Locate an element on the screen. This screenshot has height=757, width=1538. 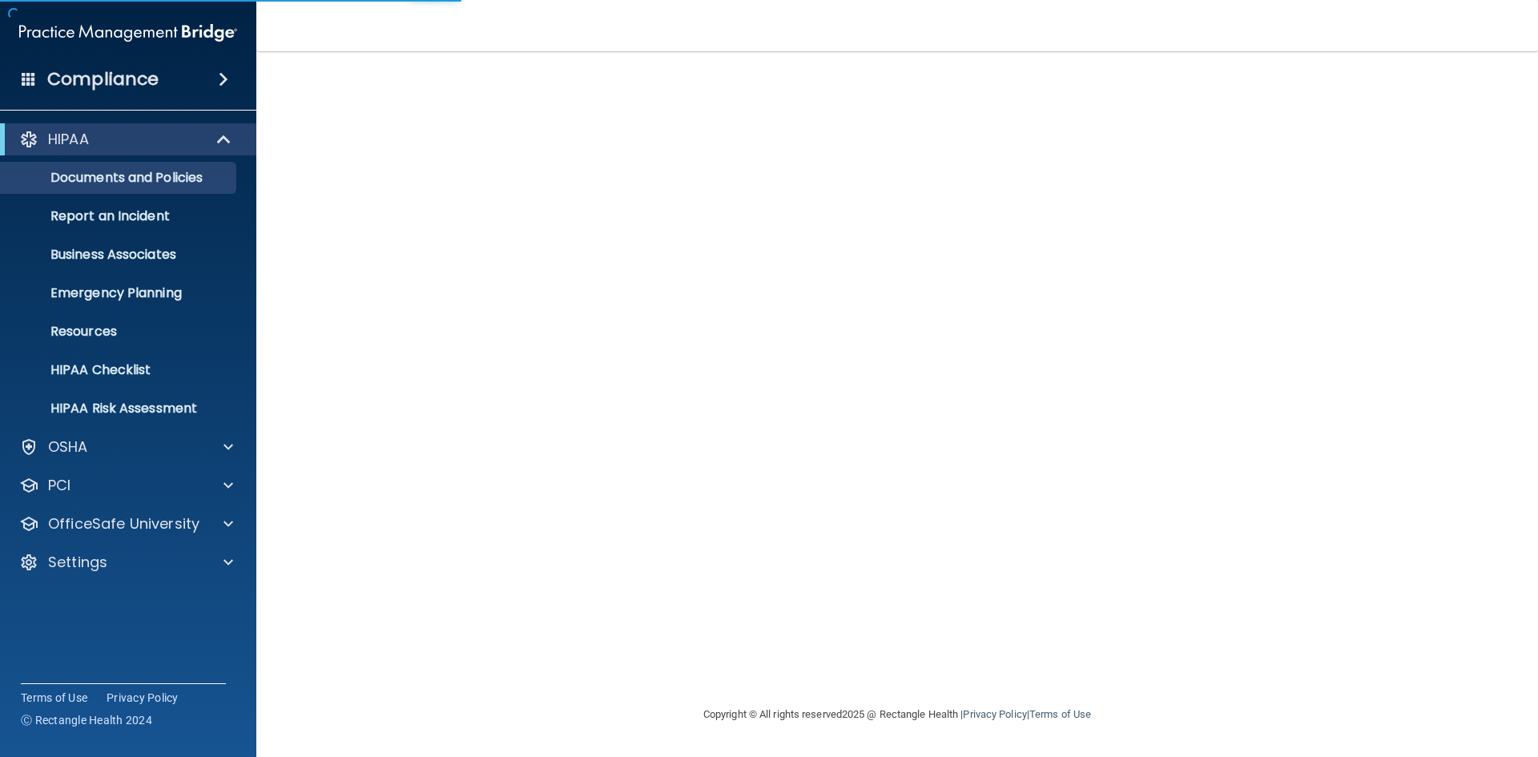
a: Settings is located at coordinates (126, 562).